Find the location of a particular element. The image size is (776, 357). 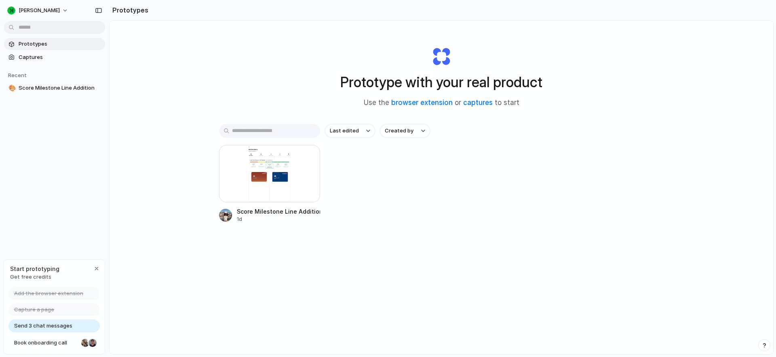

a: Captures is located at coordinates (55, 57).